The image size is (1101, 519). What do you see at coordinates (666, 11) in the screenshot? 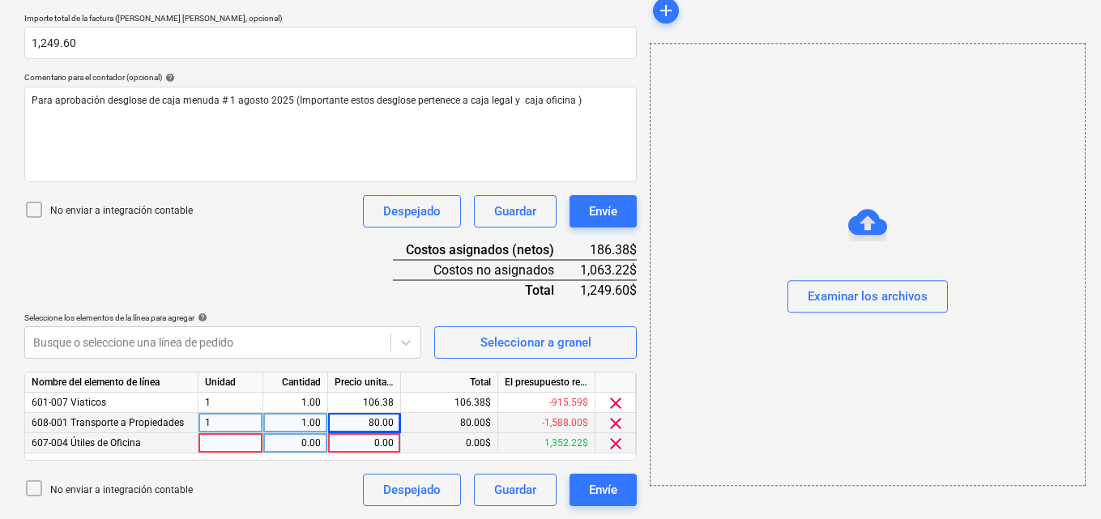
I see `span: add` at bounding box center [666, 11].